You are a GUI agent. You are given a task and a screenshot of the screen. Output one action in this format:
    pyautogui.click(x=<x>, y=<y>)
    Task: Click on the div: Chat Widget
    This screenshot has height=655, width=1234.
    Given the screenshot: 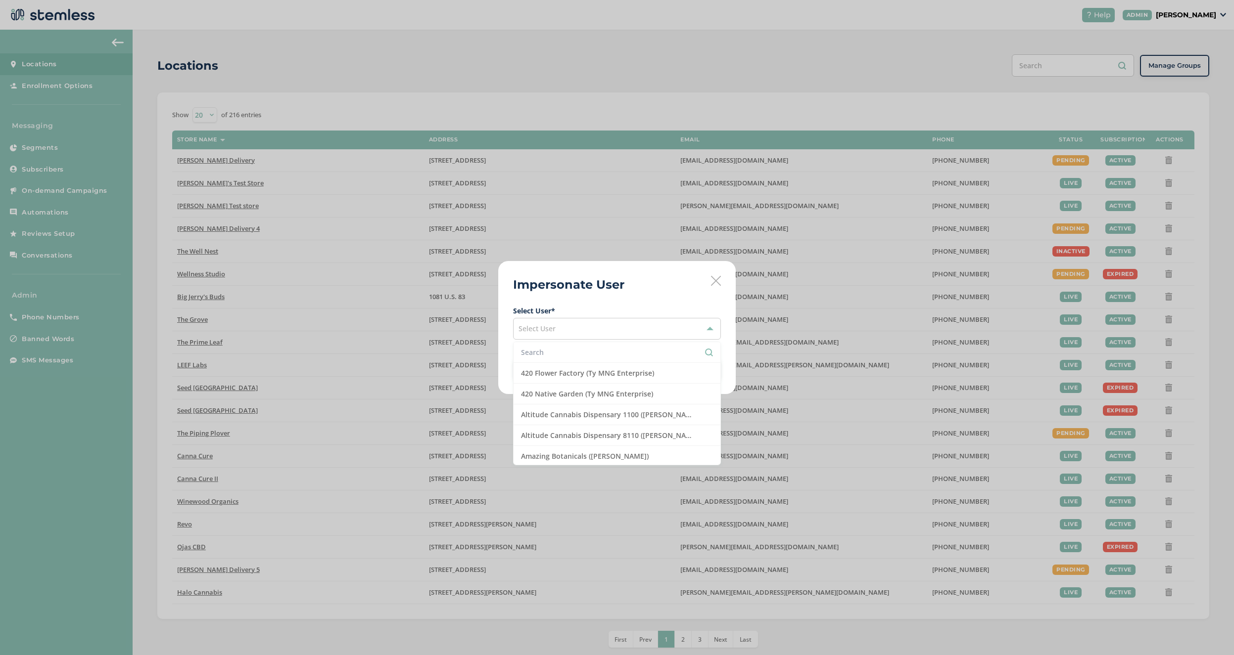 What is the action you would take?
    pyautogui.click(x=1209, y=632)
    